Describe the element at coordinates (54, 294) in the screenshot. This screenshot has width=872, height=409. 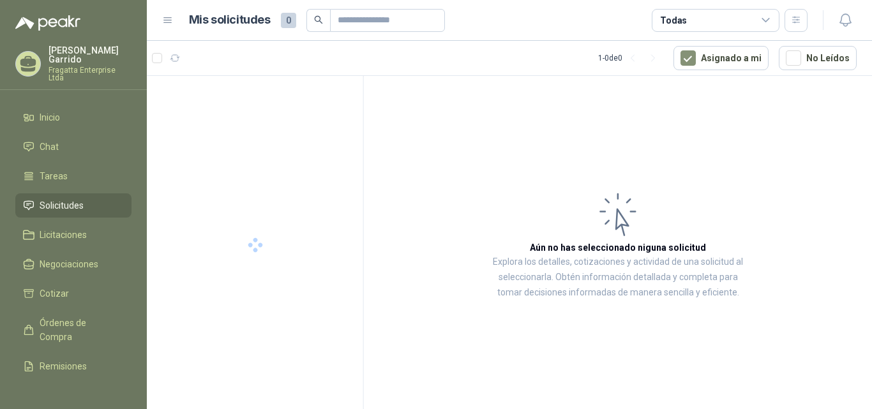
I see `span: Cotizar` at that location.